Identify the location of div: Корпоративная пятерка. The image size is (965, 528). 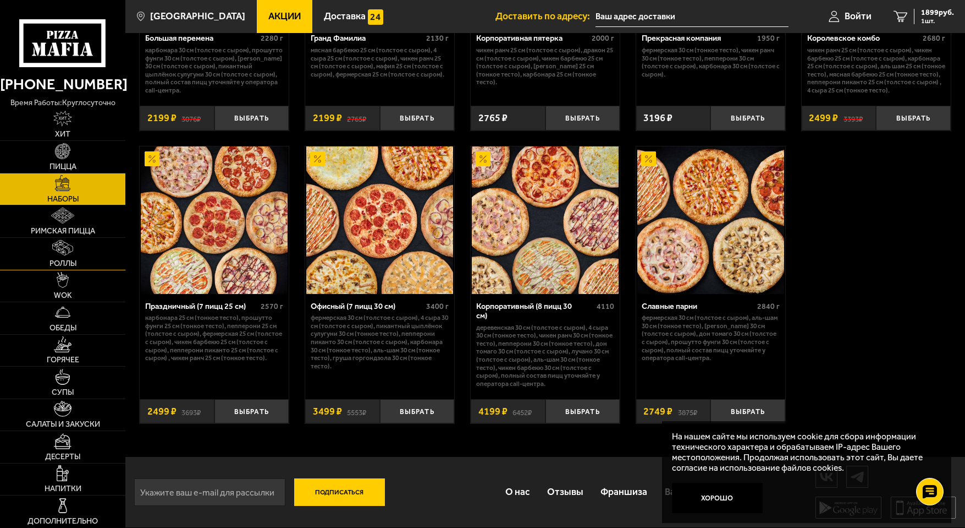
(532, 39).